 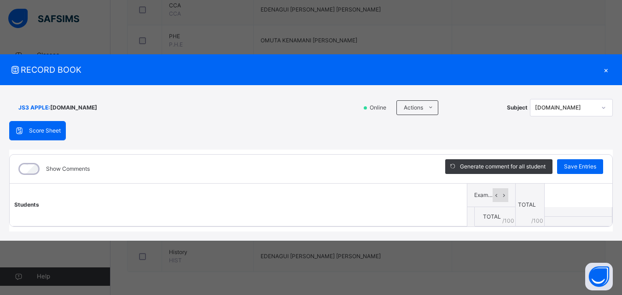 What do you see at coordinates (517, 108) in the screenshot?
I see `span: Subject` at bounding box center [517, 108].